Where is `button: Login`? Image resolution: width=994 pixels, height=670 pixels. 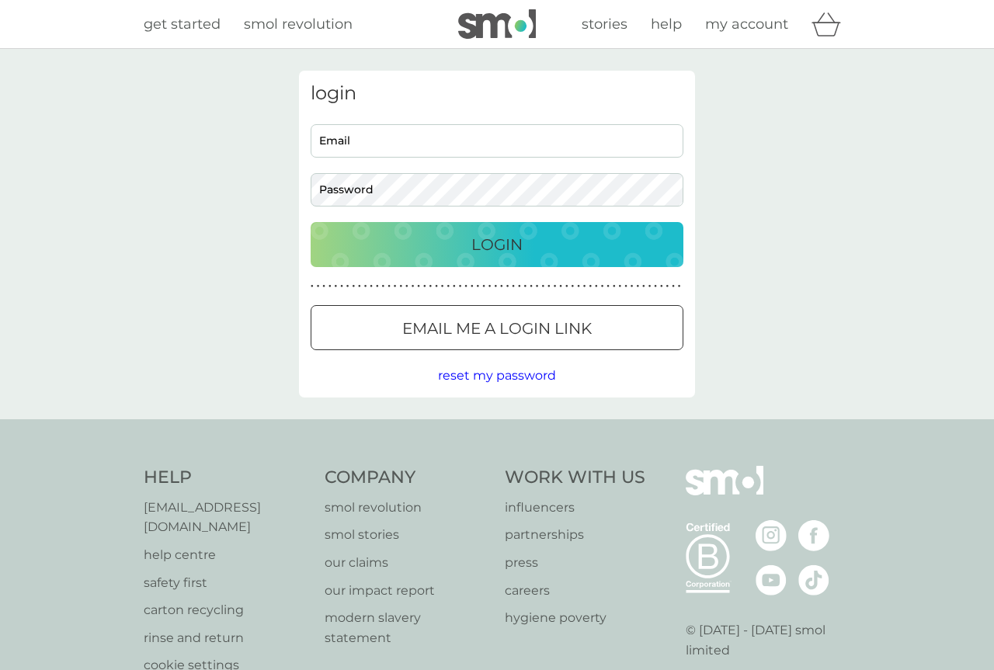 button: Login is located at coordinates (497, 245).